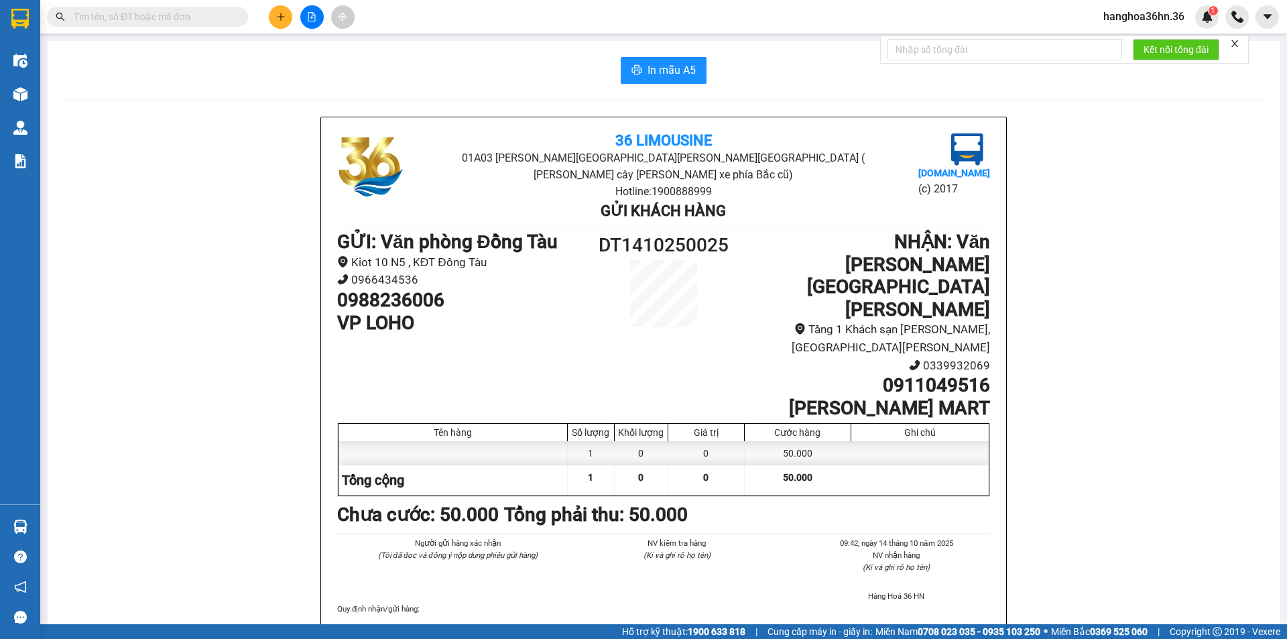 The image size is (1287, 639). I want to click on b: Tổng phải thu: 50.000, so click(596, 514).